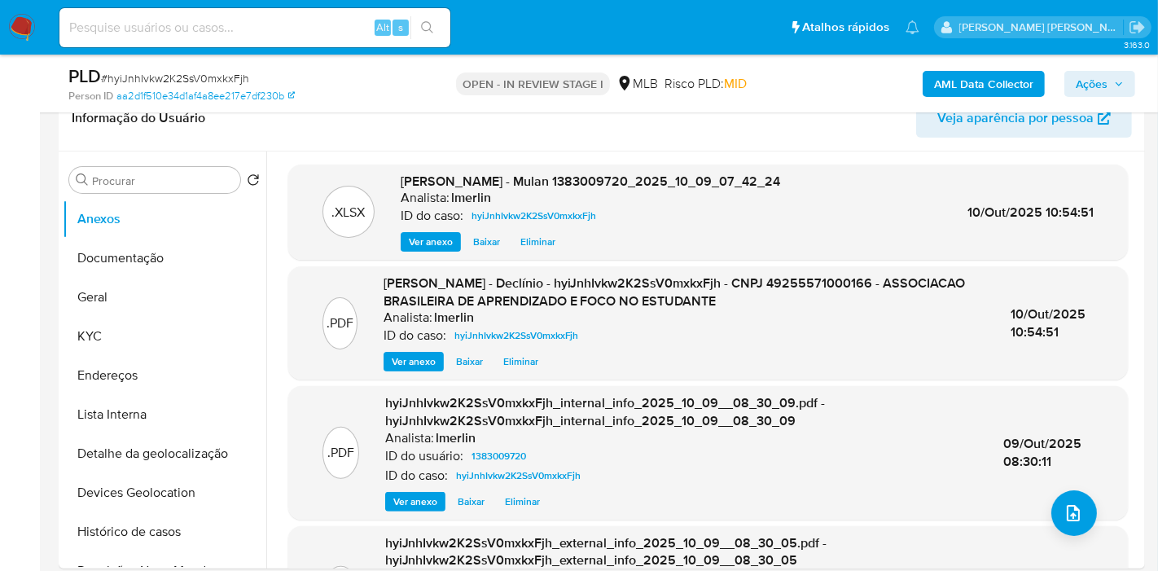 The height and width of the screenshot is (571, 1158). What do you see at coordinates (90, 96) in the screenshot?
I see `b: Person ID` at bounding box center [90, 96].